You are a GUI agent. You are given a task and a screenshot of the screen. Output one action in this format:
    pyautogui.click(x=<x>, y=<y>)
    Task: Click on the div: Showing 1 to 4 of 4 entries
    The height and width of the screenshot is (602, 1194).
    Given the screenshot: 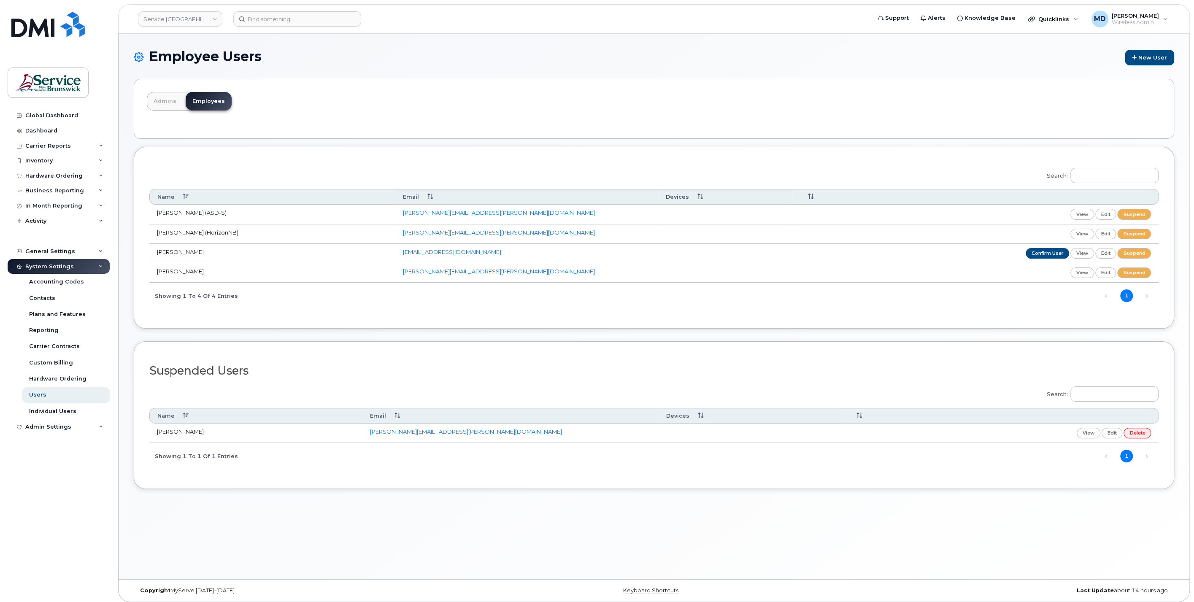 What is the action you would take?
    pyautogui.click(x=194, y=295)
    